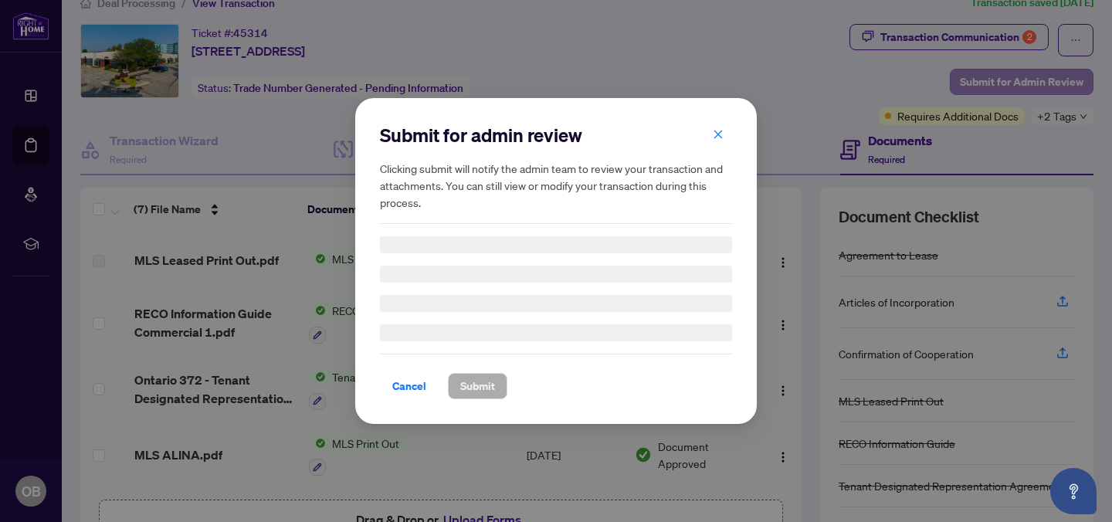  Describe the element at coordinates (409, 386) in the screenshot. I see `span: Cancel` at that location.